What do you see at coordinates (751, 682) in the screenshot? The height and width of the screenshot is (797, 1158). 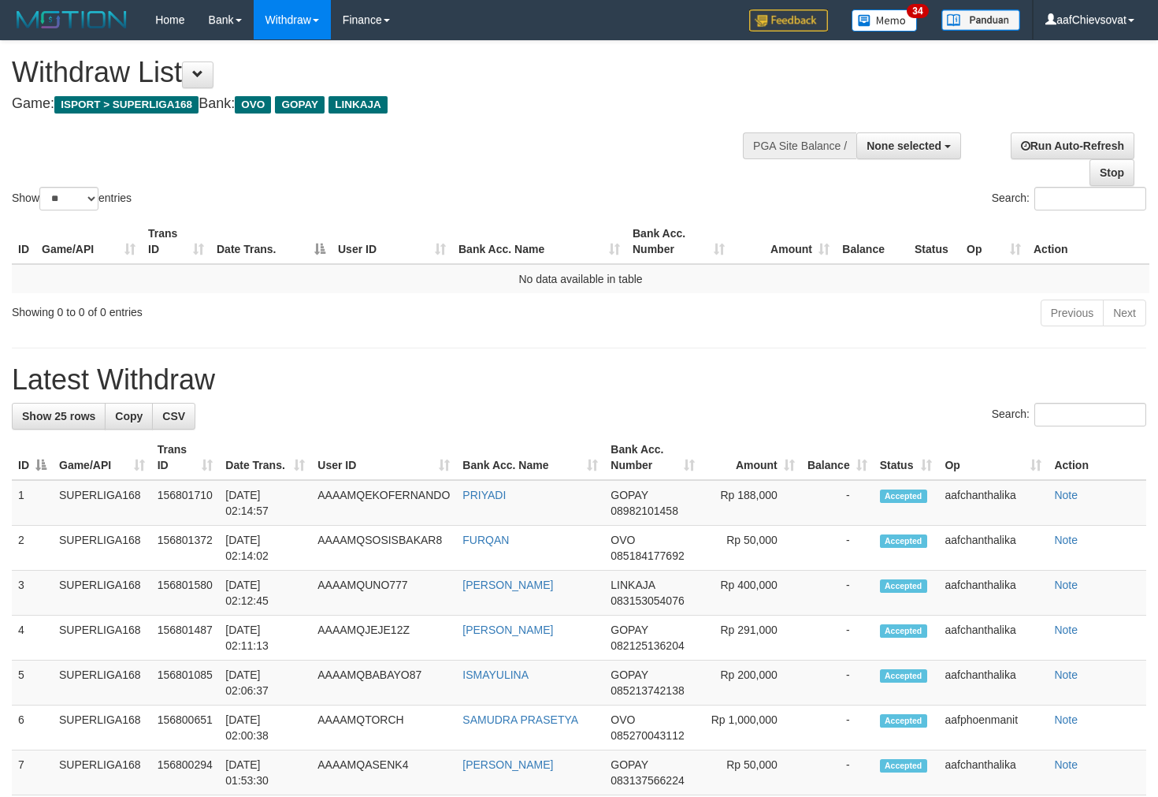 I see `td: Rp 200,000` at bounding box center [751, 682].